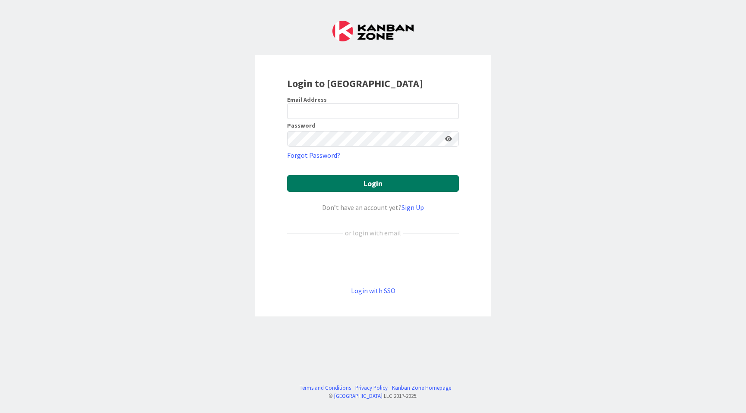 This screenshot has height=413, width=746. I want to click on label: Password, so click(301, 126).